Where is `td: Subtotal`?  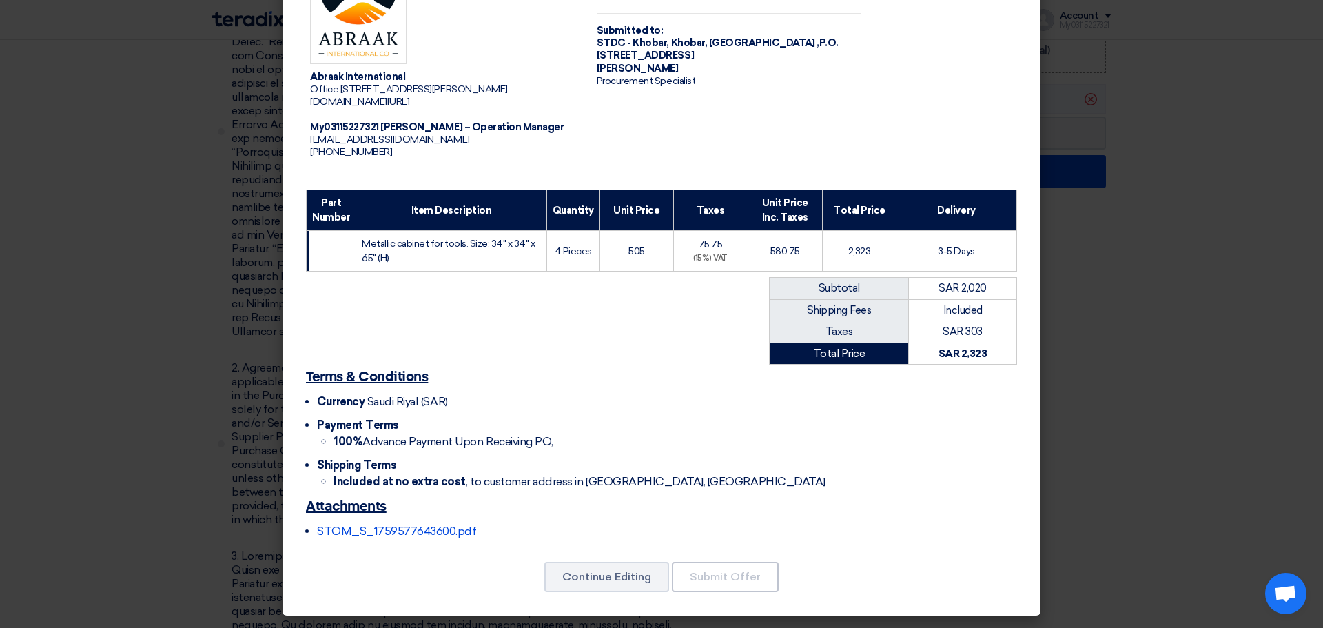
td: Subtotal is located at coordinates (840, 289).